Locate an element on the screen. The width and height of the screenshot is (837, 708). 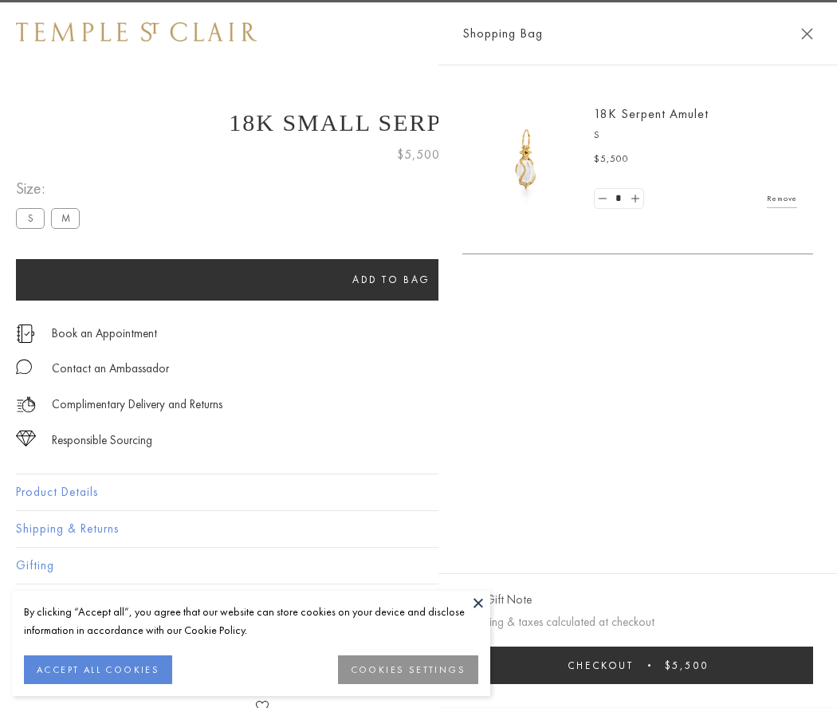
img: Temple St. Clair is located at coordinates (136, 32).